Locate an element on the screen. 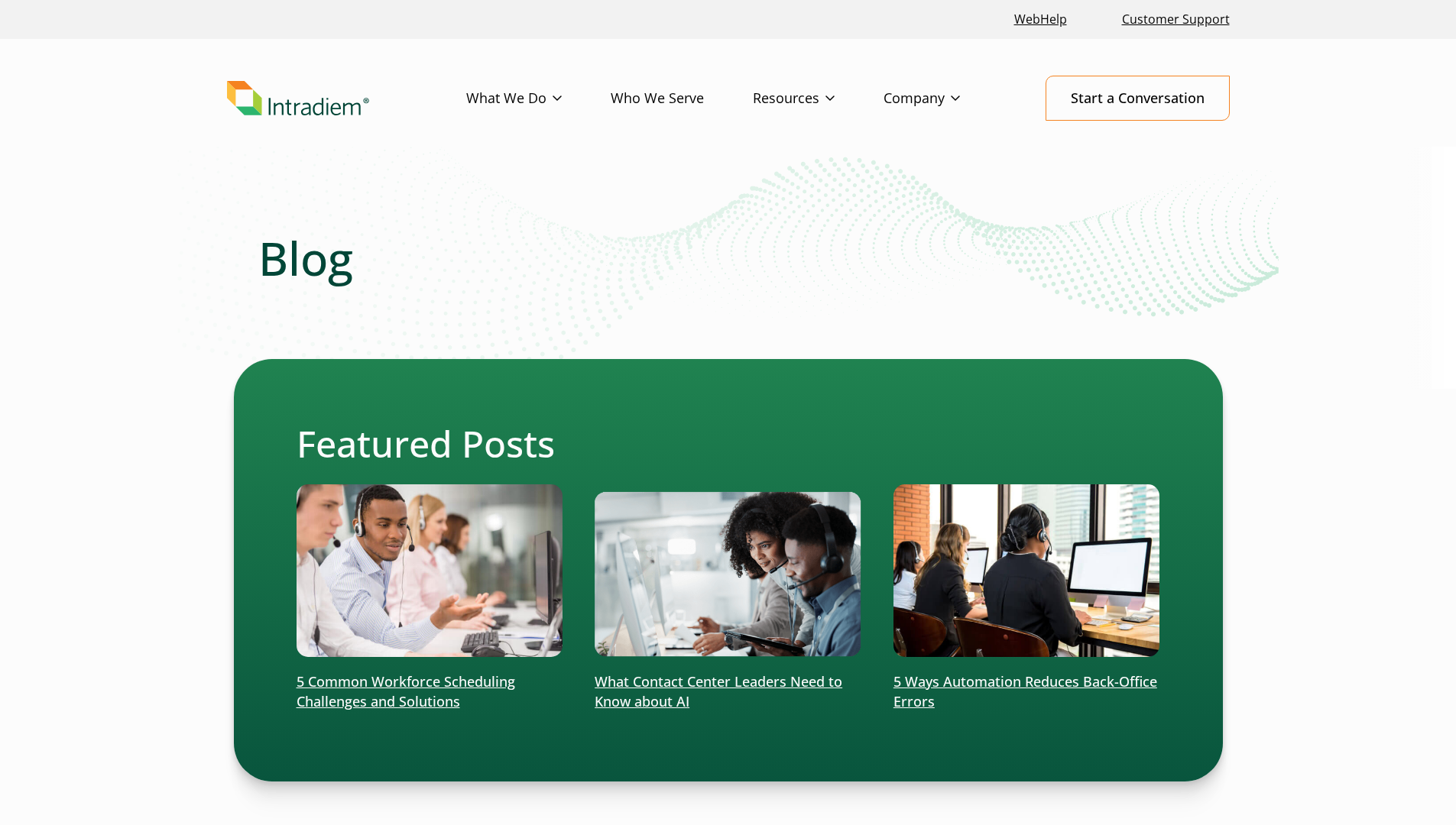 The width and height of the screenshot is (1456, 825). a: 5 Ways Automation Reduces Back-Office Errors is located at coordinates (1027, 598).